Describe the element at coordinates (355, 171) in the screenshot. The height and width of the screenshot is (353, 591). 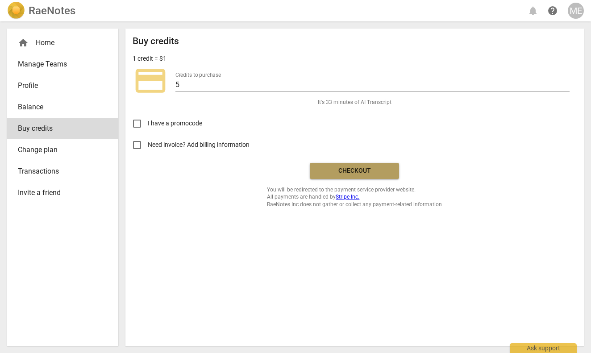
I see `button: Checkout` at that location.